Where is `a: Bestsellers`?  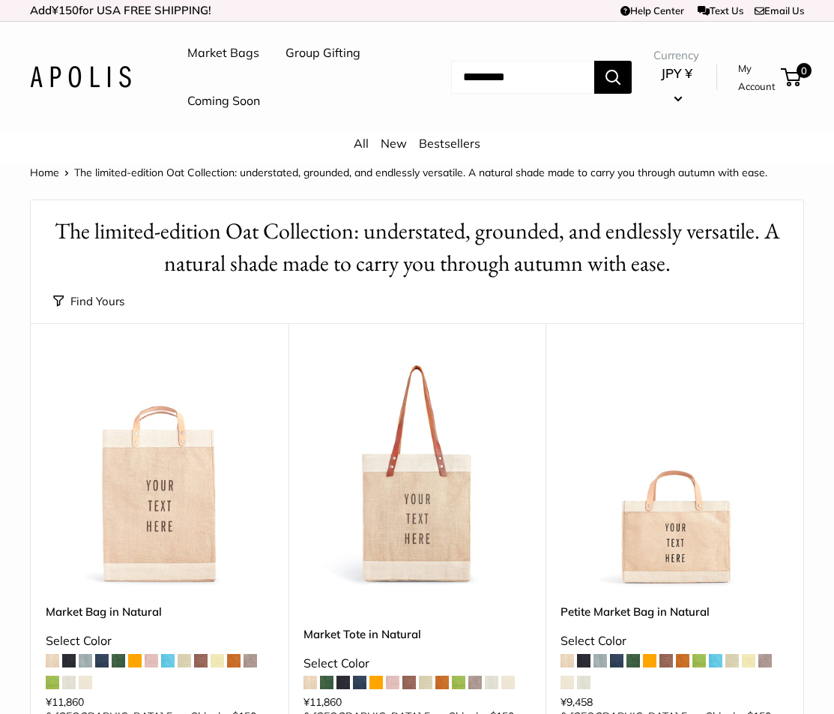
a: Bestsellers is located at coordinates (450, 143).